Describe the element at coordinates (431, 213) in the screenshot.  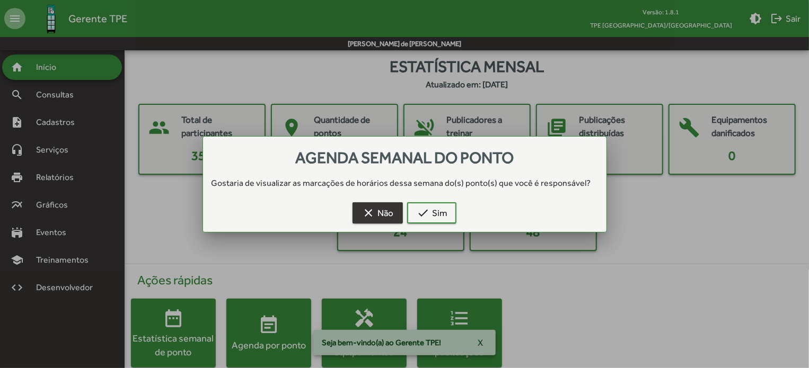
I see `button: Sim` at that location.